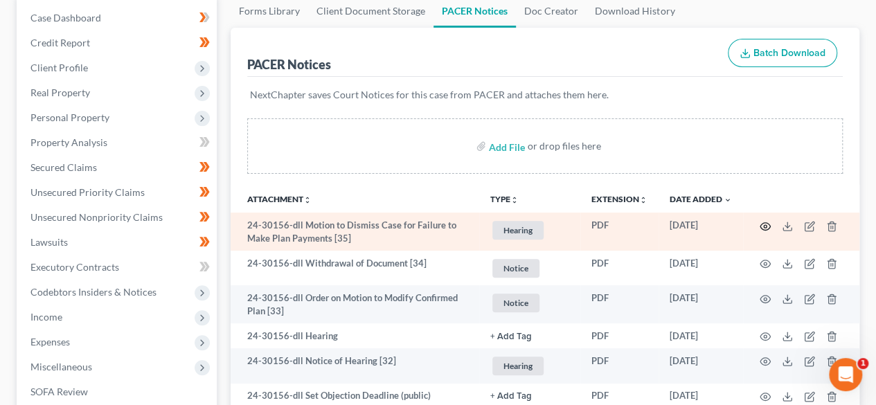  What do you see at coordinates (118, 43) in the screenshot?
I see `a: Credit Report` at bounding box center [118, 43].